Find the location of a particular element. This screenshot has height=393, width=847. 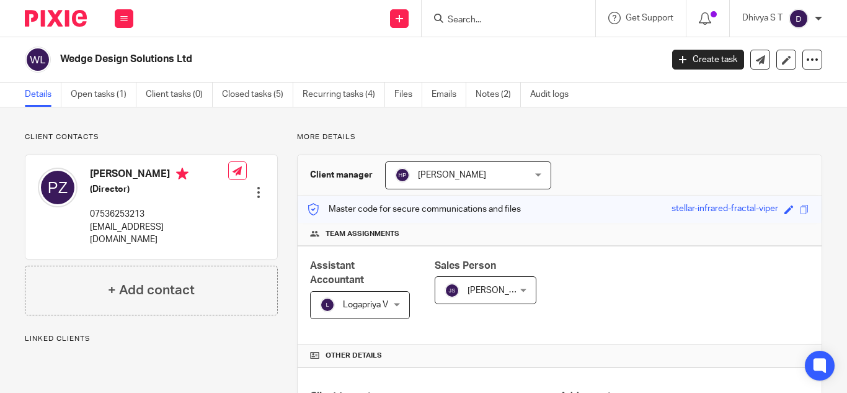

span: Other details is located at coordinates (353, 355).